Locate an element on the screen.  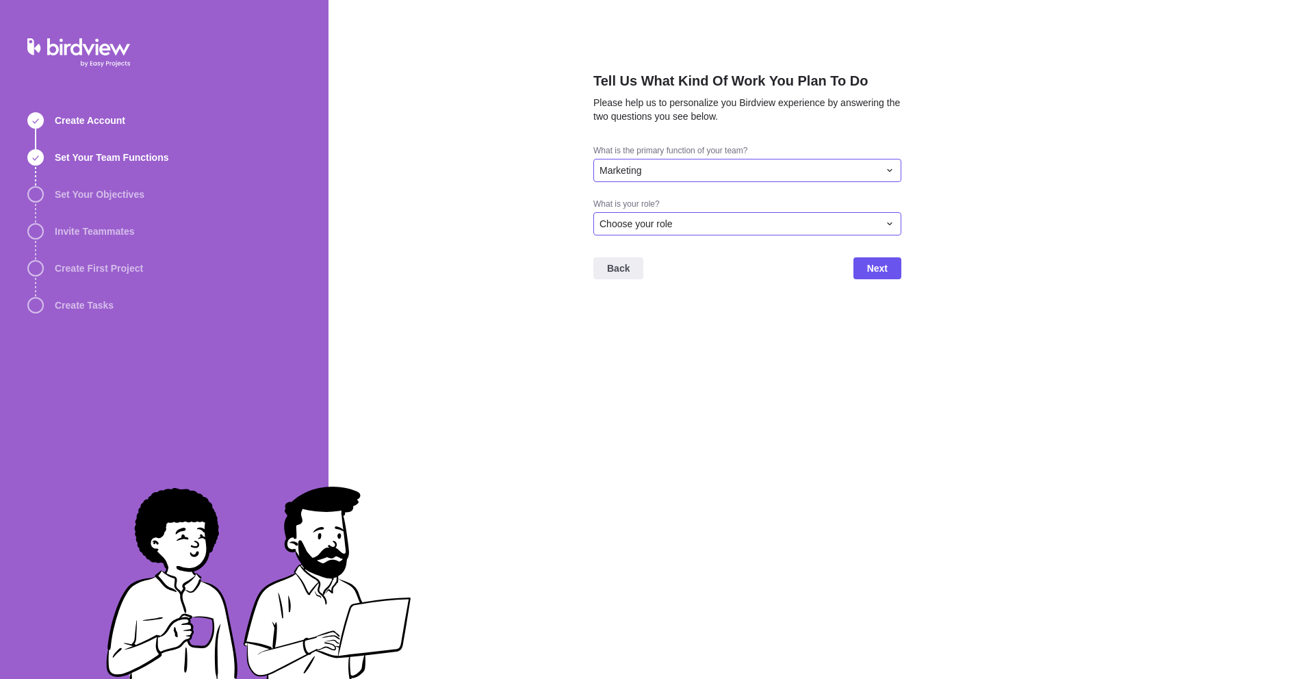
span: Set Your Objectives is located at coordinates (99, 194).